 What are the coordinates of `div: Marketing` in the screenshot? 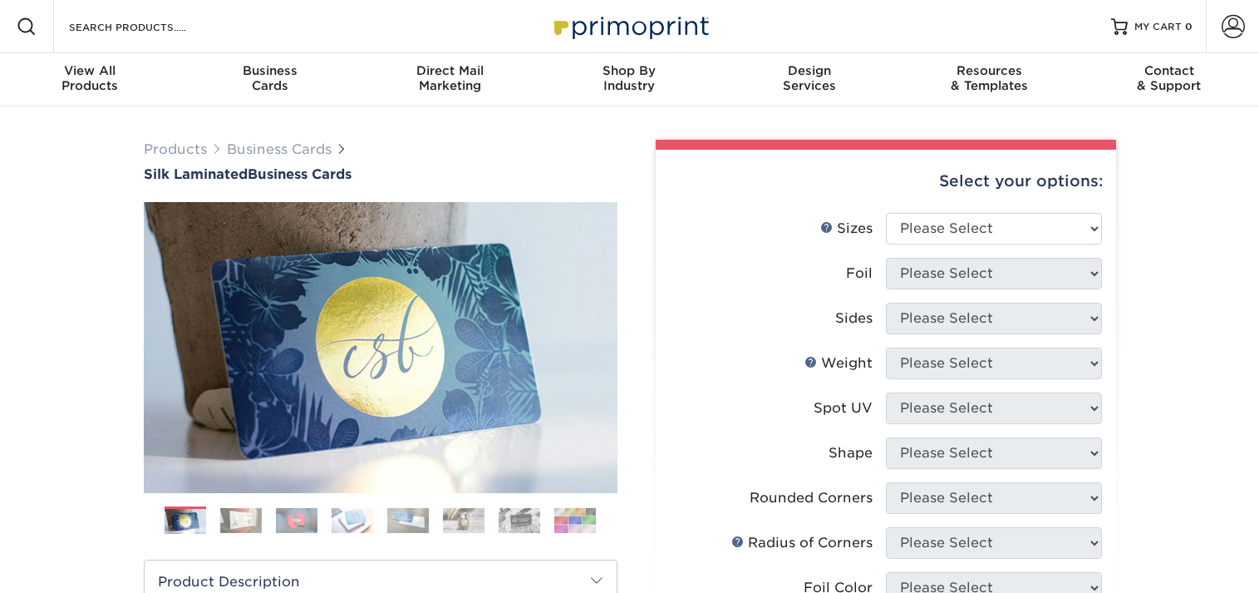 It's located at (450, 78).